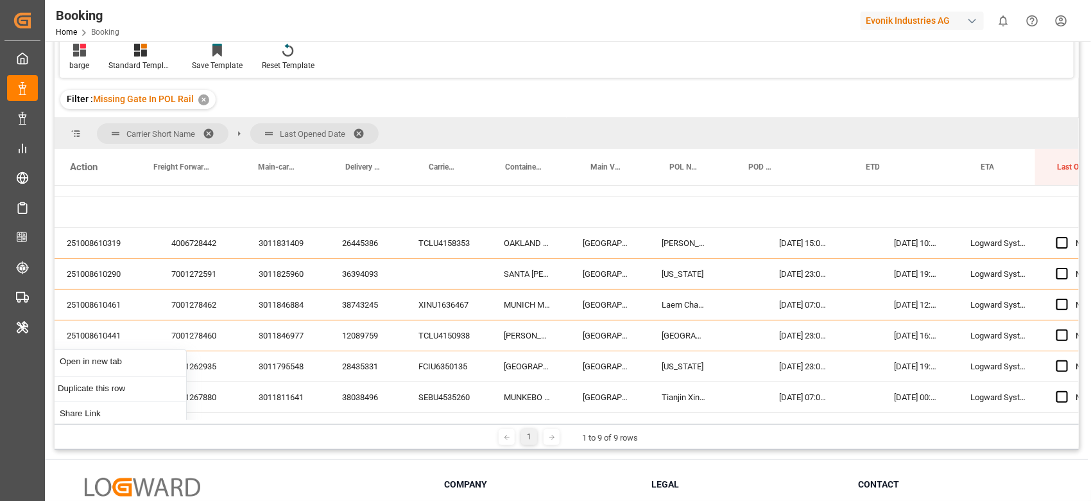  Describe the element at coordinates (363, 167) in the screenshot. I see `span: Delivery No.` at that location.